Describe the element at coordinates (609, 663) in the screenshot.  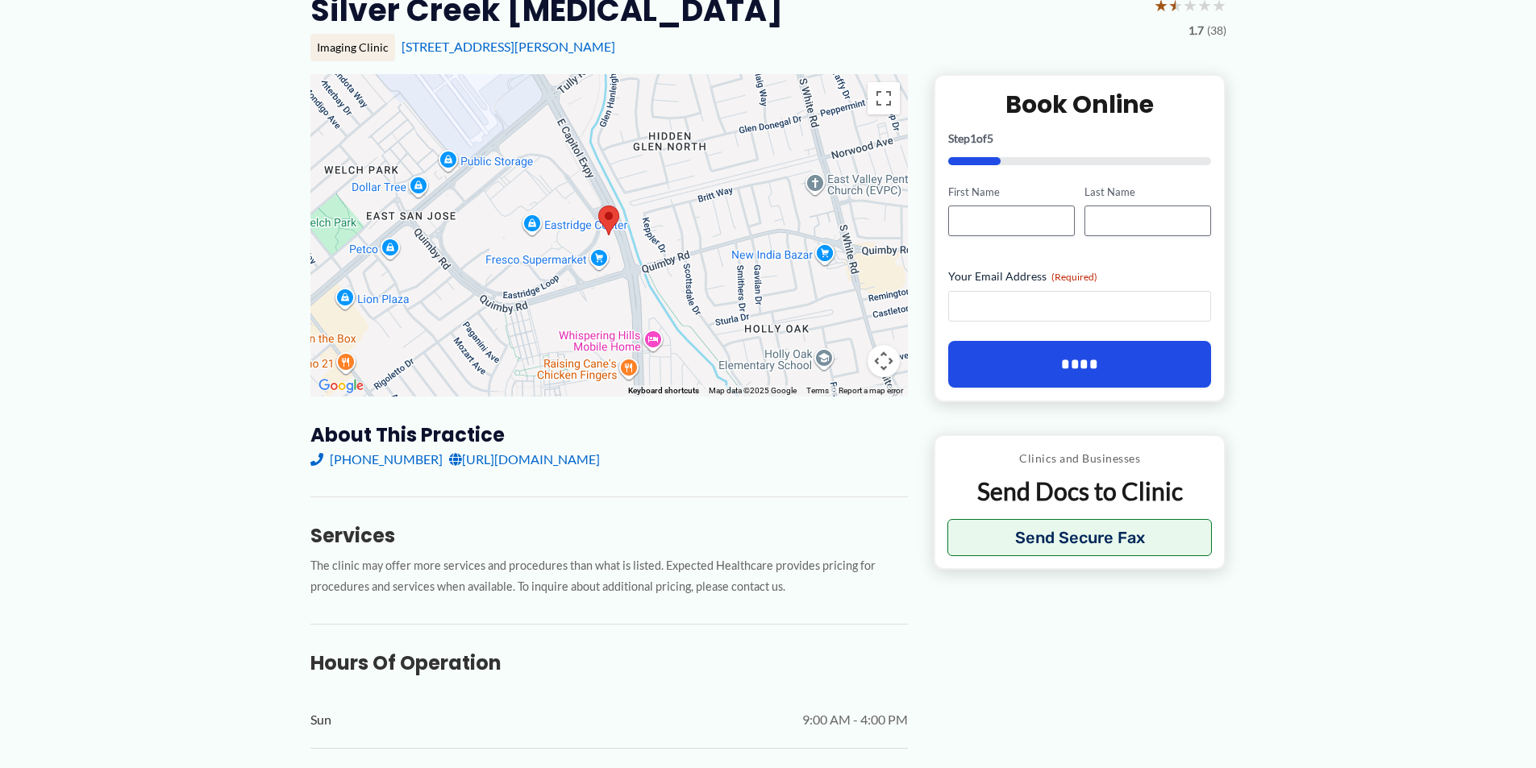
I see `h3: Hours of Operation` at that location.